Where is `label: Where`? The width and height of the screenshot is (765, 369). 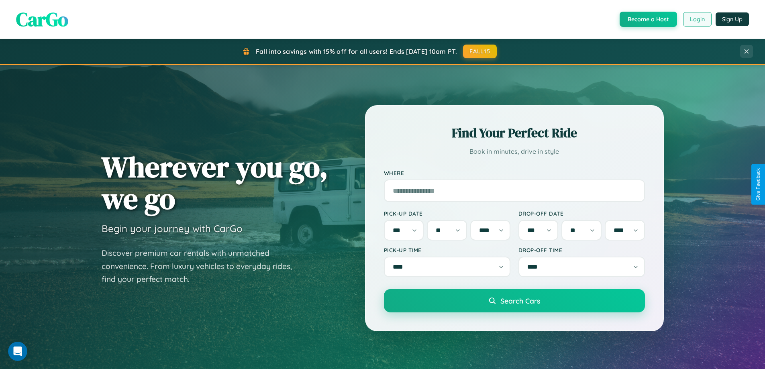
label: Where is located at coordinates (514, 173).